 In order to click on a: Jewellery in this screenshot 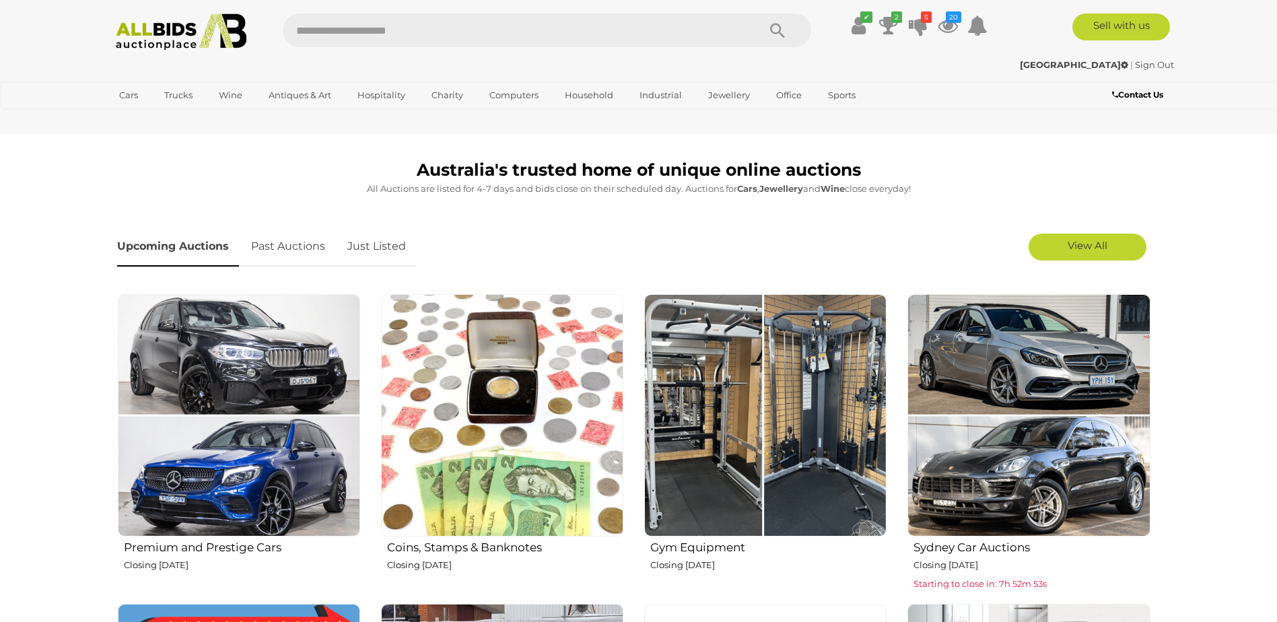, I will do `click(729, 95)`.